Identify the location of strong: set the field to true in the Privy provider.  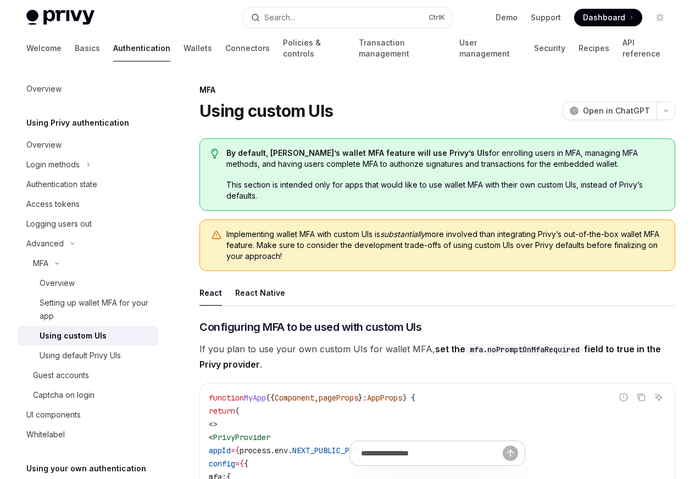
(430, 357).